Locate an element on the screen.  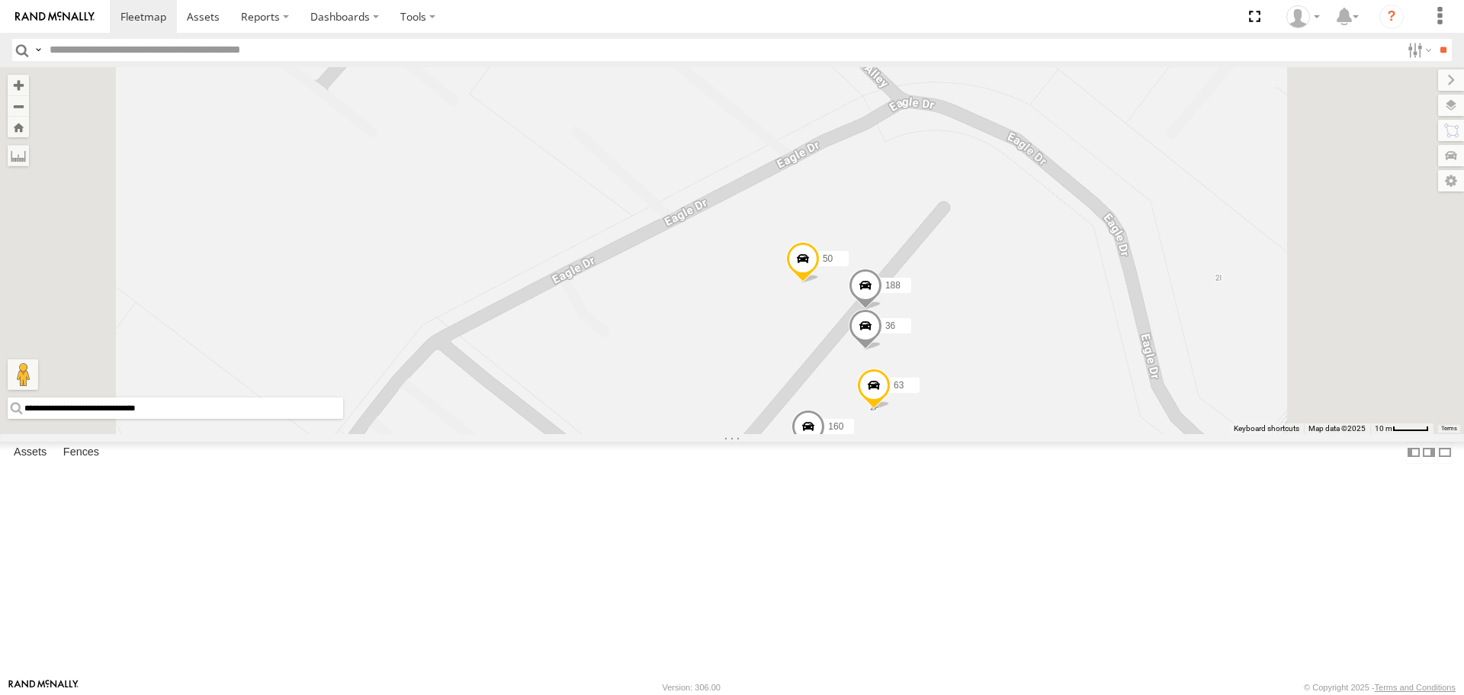
button: Zoom Home is located at coordinates (18, 127).